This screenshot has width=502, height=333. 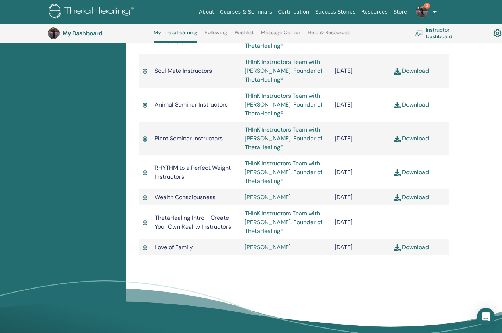 What do you see at coordinates (185, 197) in the screenshot?
I see `span: Wealth Consciousness` at bounding box center [185, 197].